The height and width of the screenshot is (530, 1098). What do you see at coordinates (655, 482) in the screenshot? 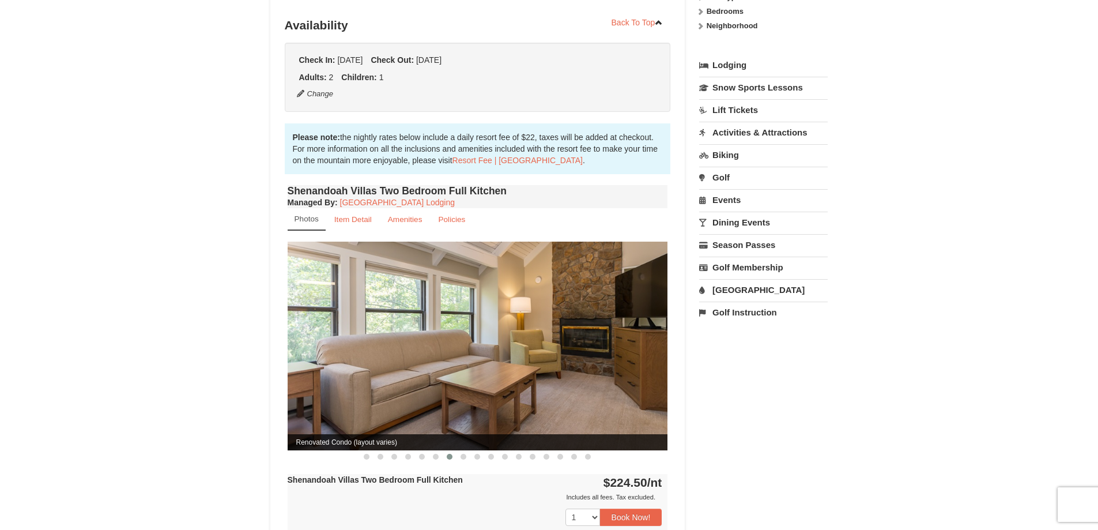
I see `span: /nt` at bounding box center [655, 482].